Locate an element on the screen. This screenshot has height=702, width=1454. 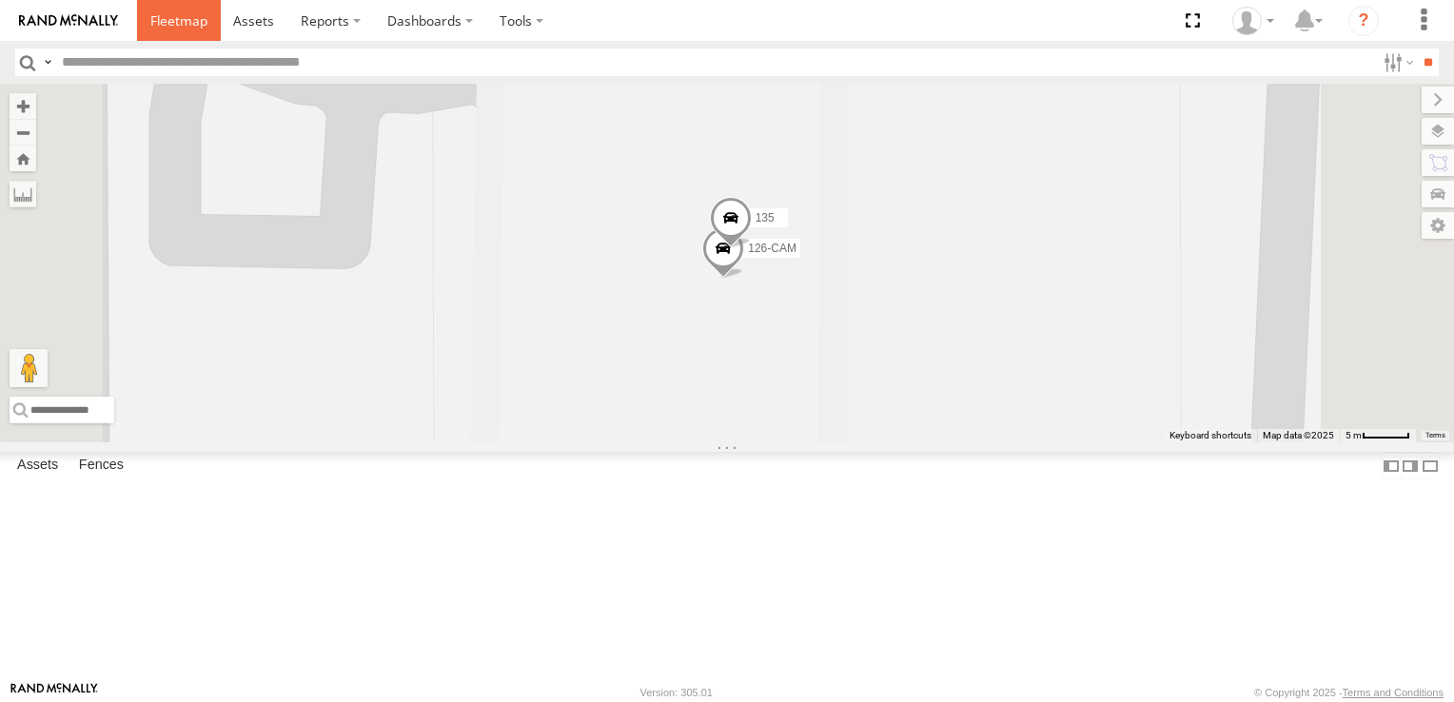
span: 126-CAM is located at coordinates (772, 247).